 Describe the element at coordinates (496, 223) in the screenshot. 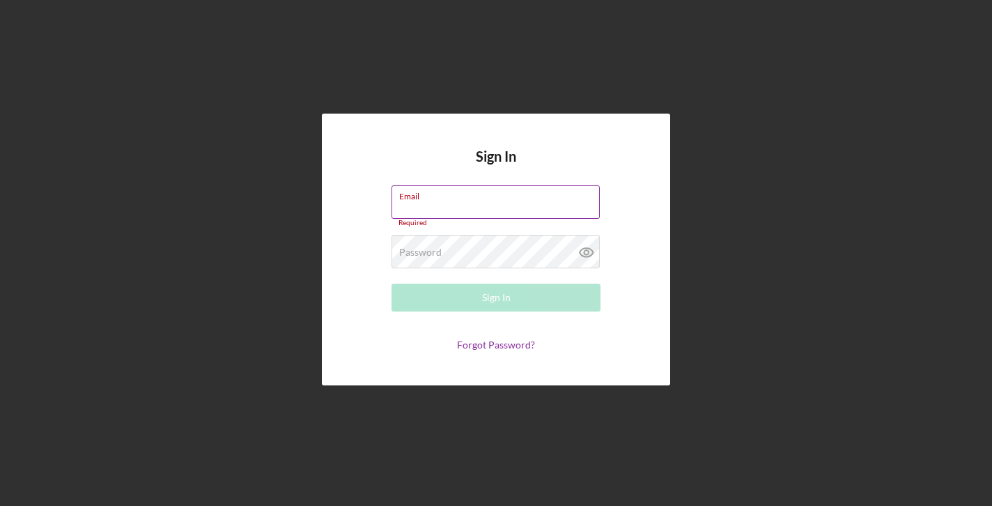

I see `div: Required` at that location.